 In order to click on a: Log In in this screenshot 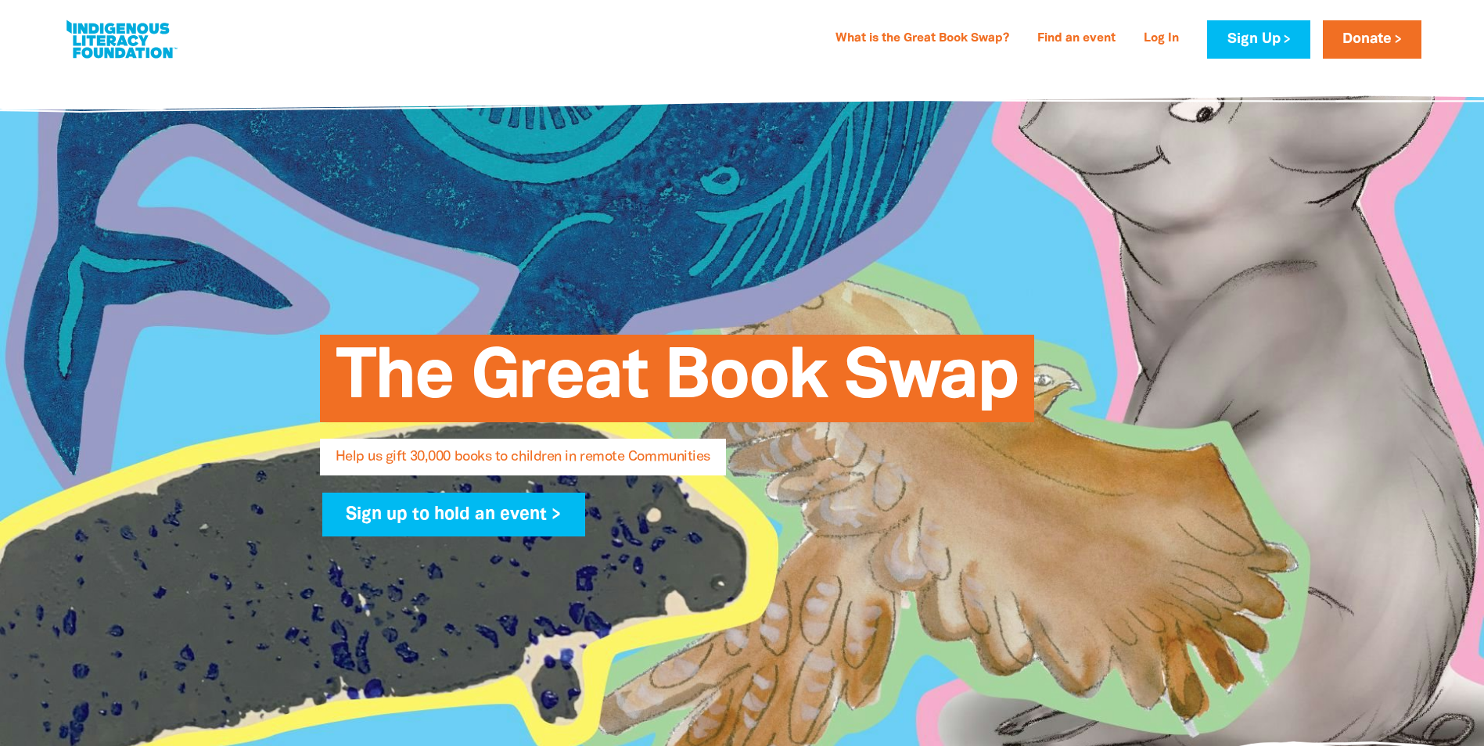, I will do `click(1161, 39)`.